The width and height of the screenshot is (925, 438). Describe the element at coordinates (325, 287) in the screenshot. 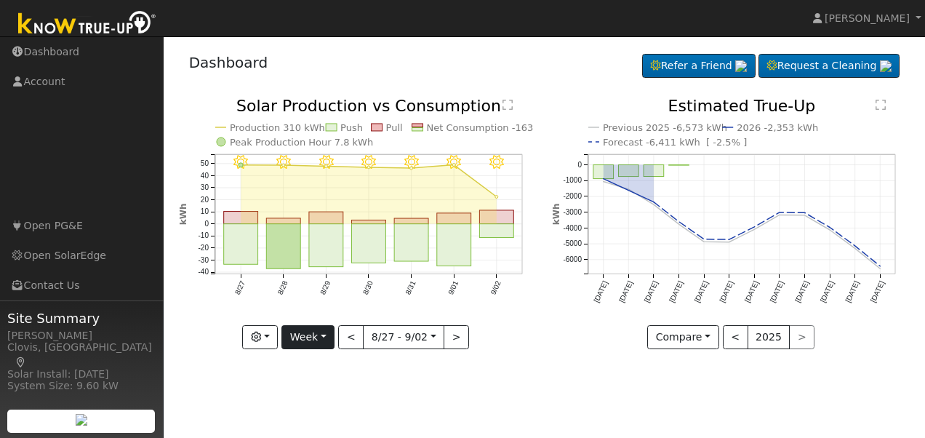

I see `text: 8/29` at that location.